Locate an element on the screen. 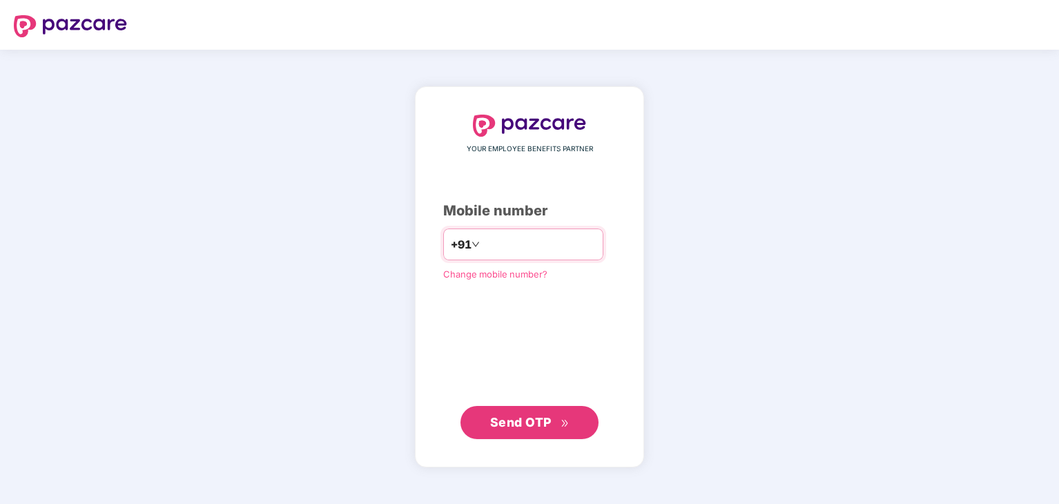  button: Send OTPdouble-right is located at coordinates (529, 422).